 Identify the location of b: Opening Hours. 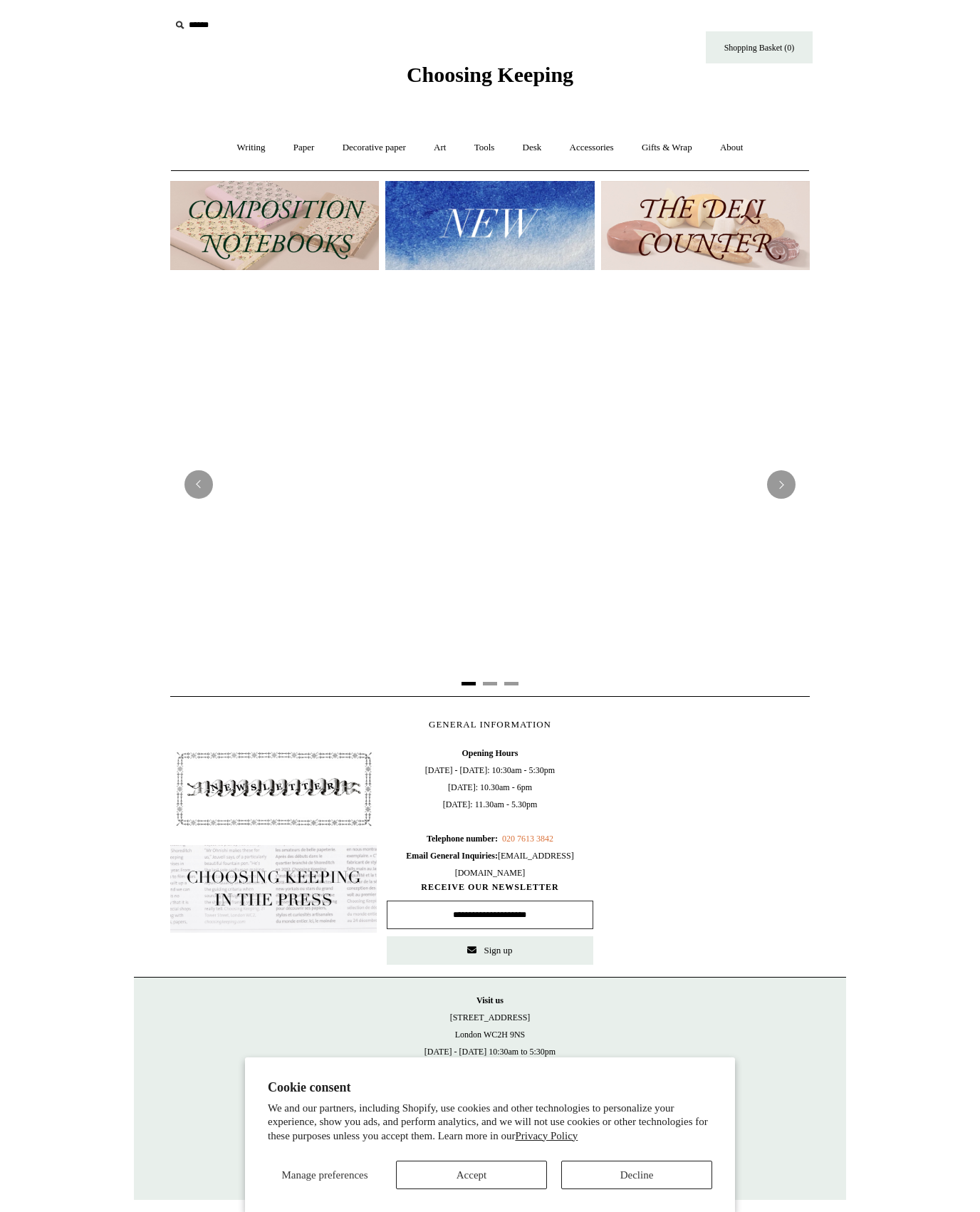
(489, 753).